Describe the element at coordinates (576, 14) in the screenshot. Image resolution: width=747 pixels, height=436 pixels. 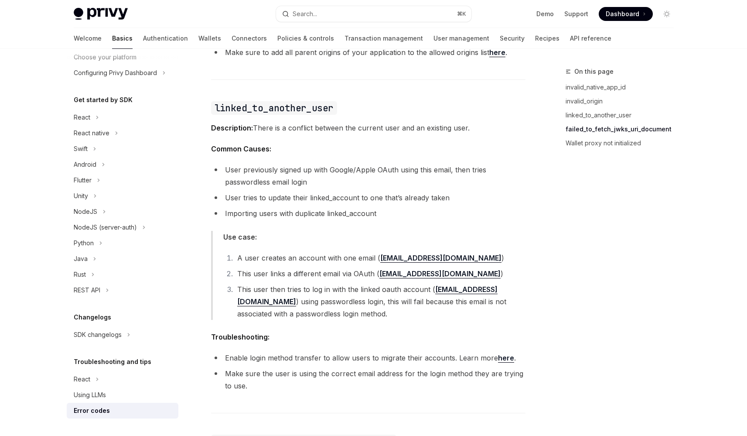
I see `a: Support` at that location.